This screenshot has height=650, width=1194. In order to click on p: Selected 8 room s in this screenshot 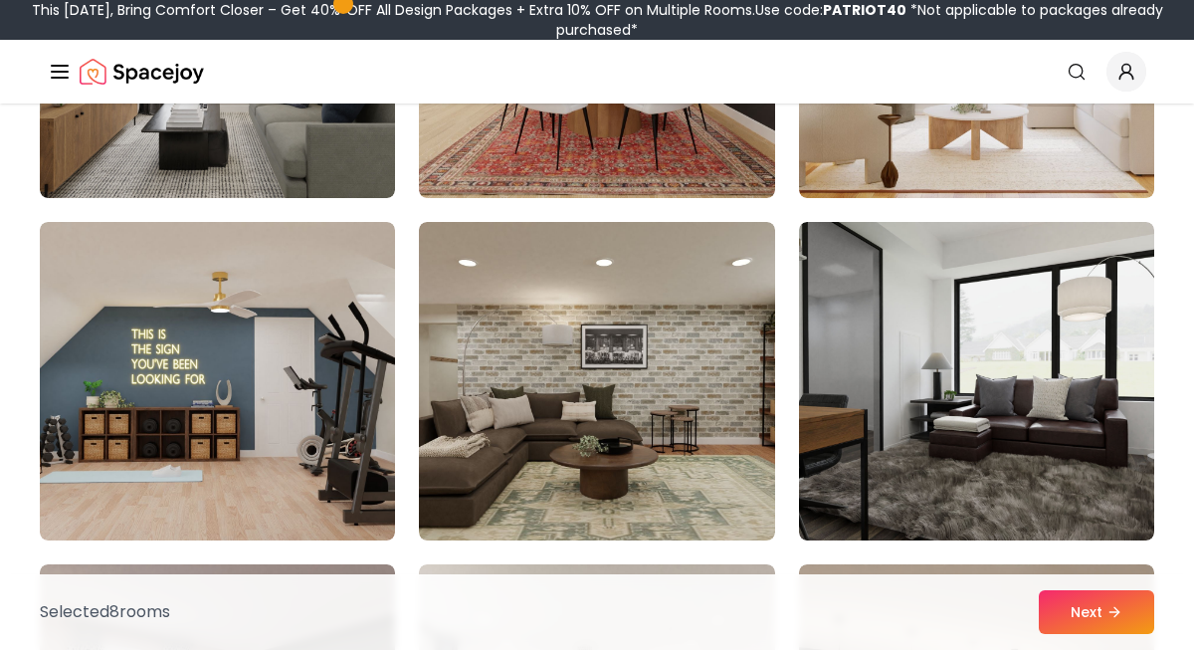, I will do `click(104, 612)`.